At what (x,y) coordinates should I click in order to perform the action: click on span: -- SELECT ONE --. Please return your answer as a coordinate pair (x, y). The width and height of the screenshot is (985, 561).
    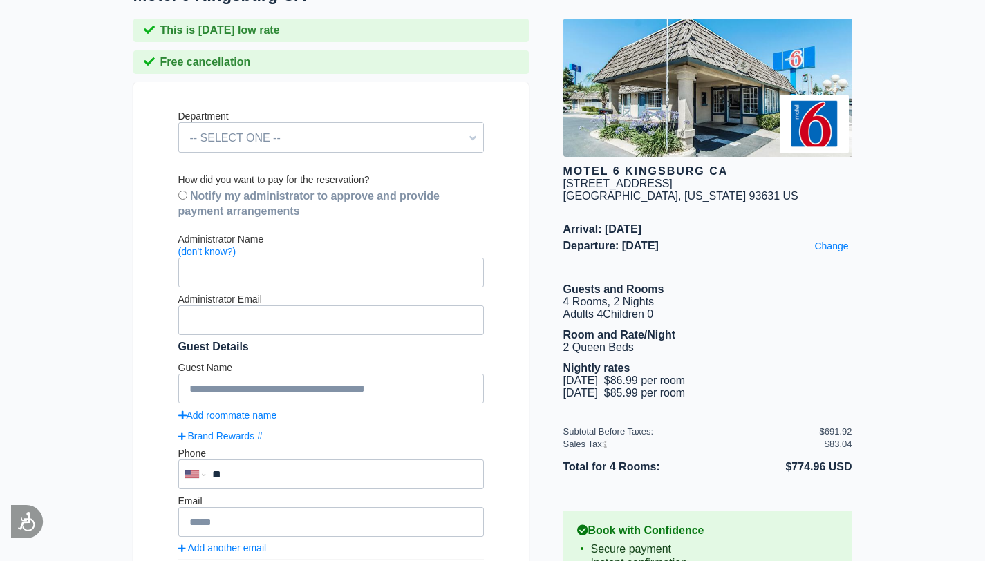
    Looking at the image, I should click on (331, 138).